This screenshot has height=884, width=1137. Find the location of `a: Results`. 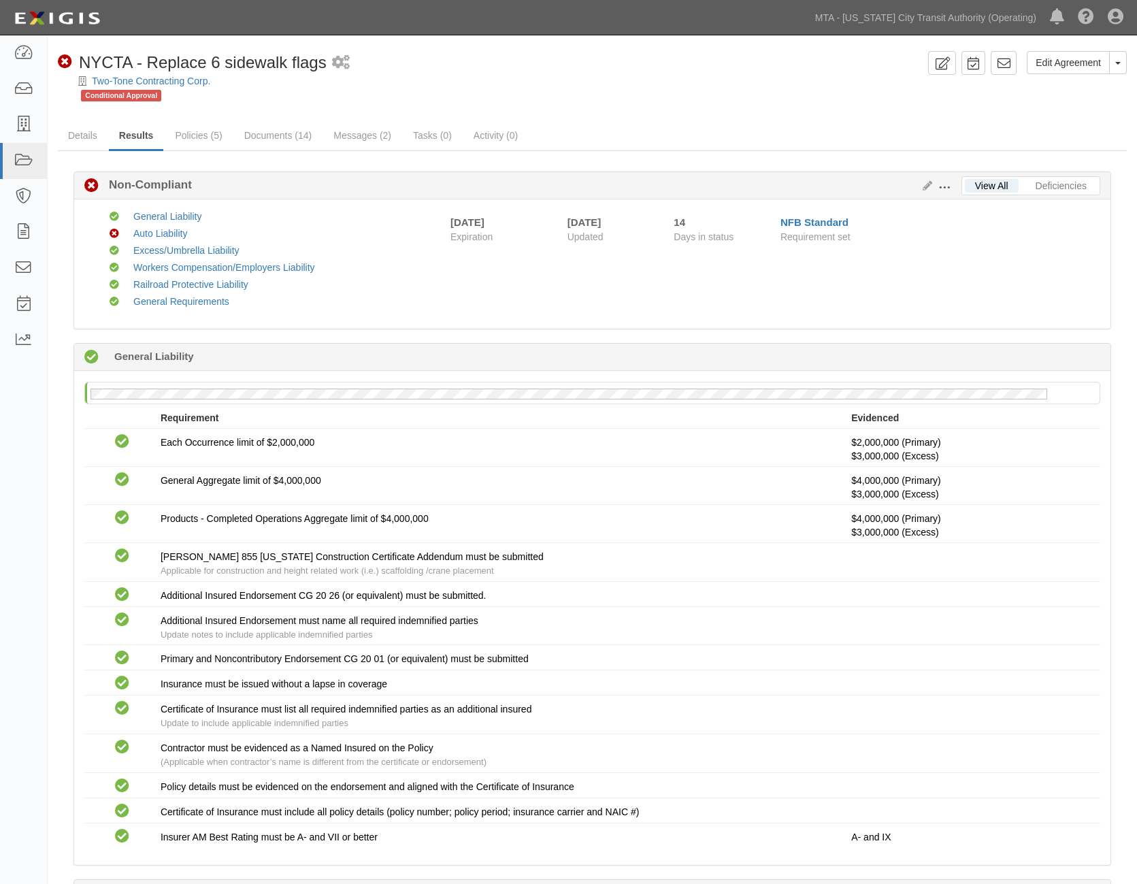

a: Results is located at coordinates (136, 136).